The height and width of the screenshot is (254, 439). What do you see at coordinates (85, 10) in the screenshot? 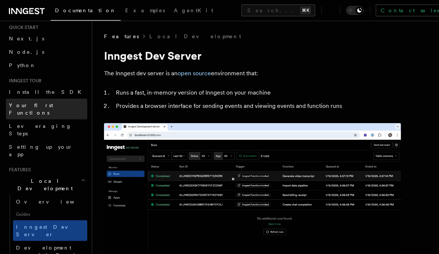
I see `span: Documentation` at bounding box center [85, 10].